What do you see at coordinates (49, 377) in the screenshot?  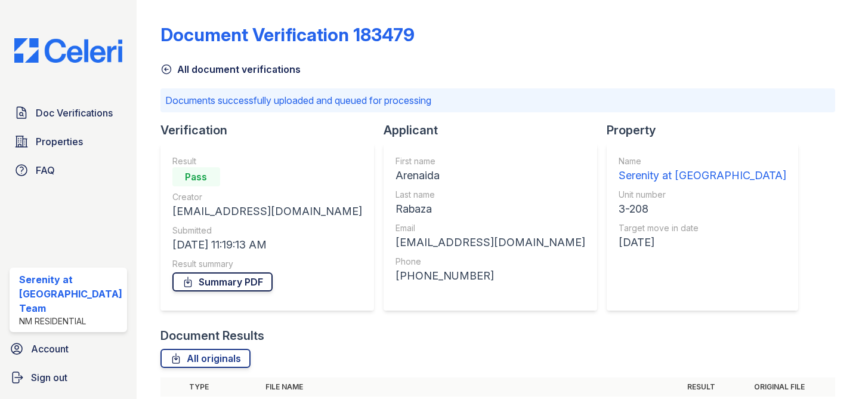 I see `span: Sign out` at bounding box center [49, 377].